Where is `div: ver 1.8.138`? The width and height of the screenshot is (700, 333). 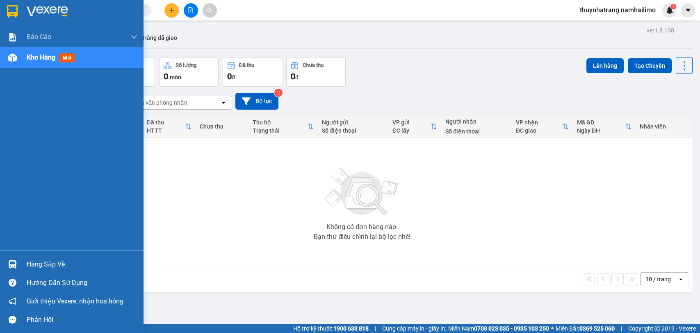
div: ver 1.8.138 is located at coordinates (660, 30).